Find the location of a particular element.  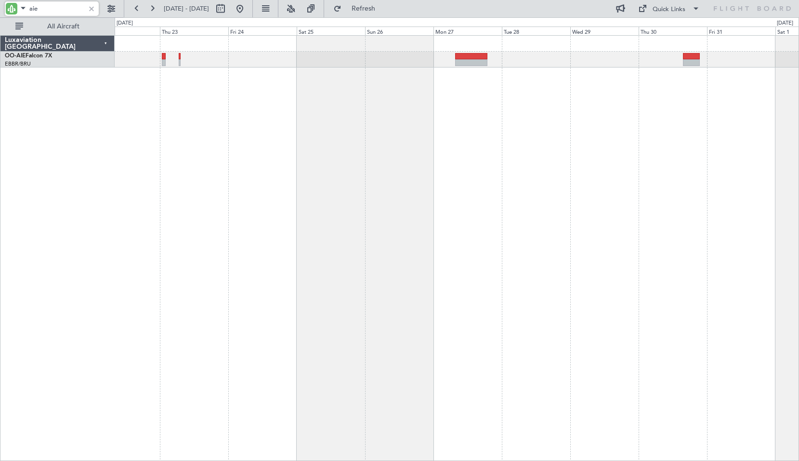

button: Refresh is located at coordinates (358, 9).